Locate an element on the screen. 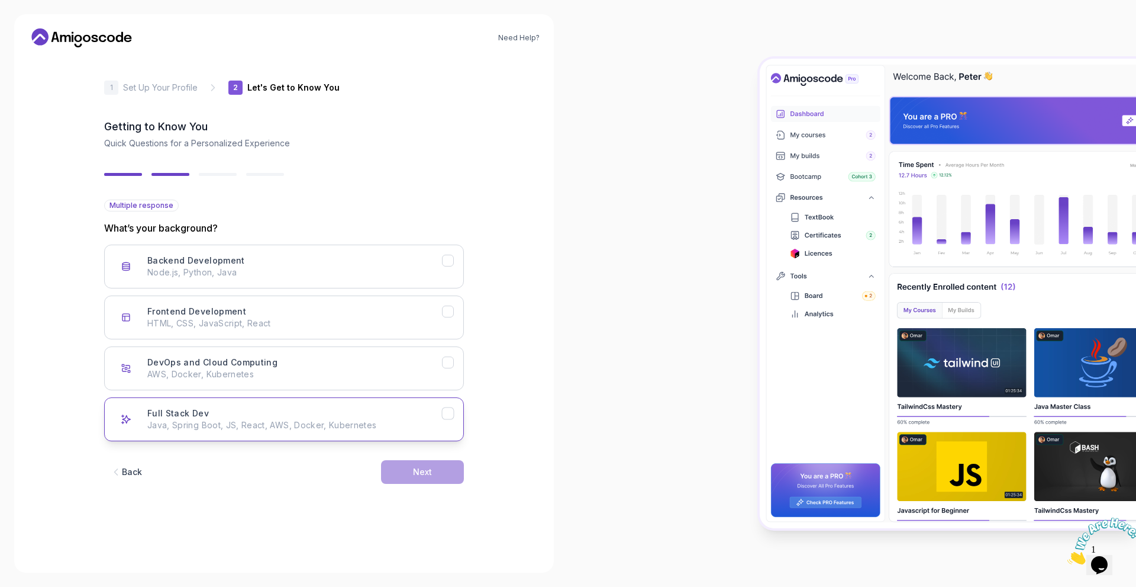 This screenshot has height=587, width=1136. h3: Full Stack Dev is located at coordinates (178, 413).